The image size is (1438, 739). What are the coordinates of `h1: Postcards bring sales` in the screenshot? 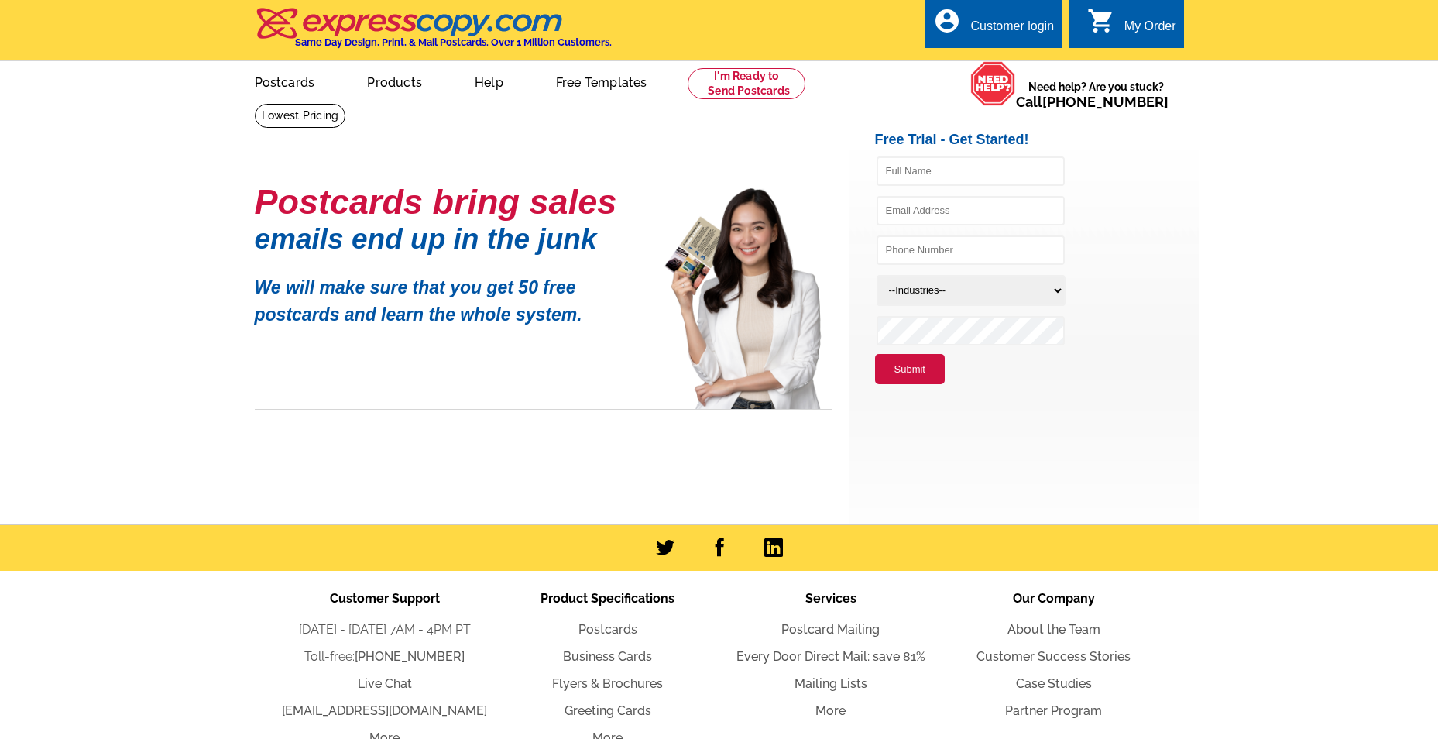 It's located at (448, 201).